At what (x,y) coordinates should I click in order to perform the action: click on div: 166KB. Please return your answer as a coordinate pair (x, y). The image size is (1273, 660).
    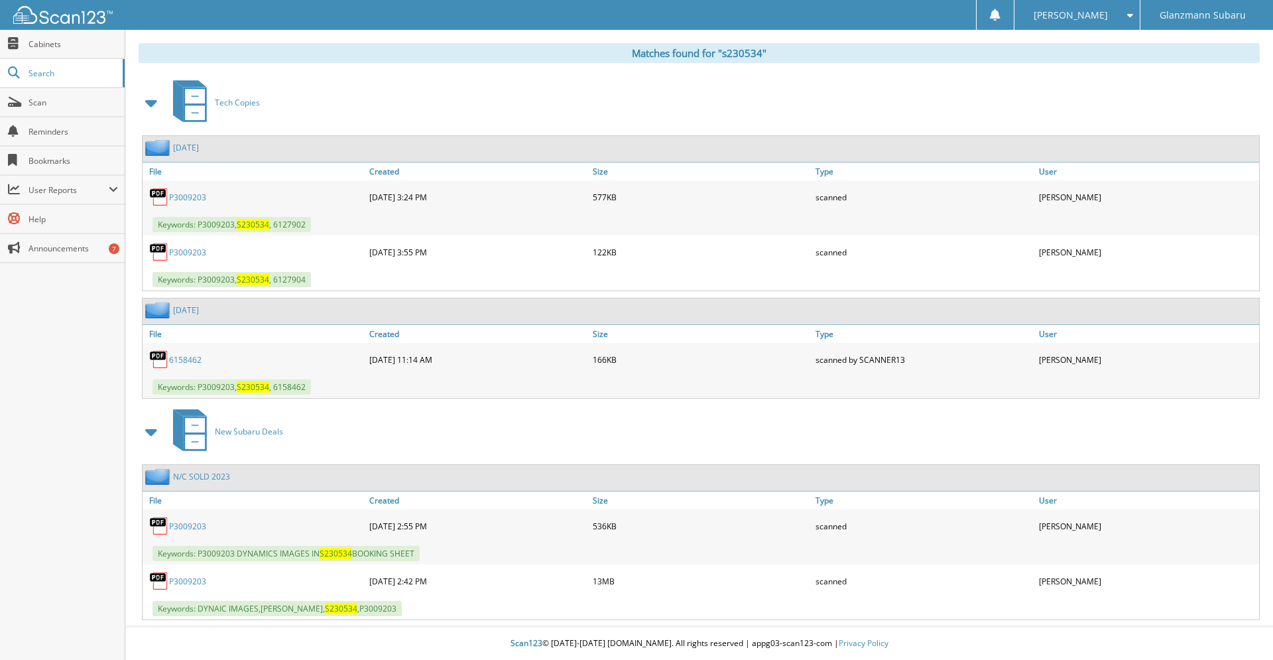
    Looking at the image, I should click on (701, 359).